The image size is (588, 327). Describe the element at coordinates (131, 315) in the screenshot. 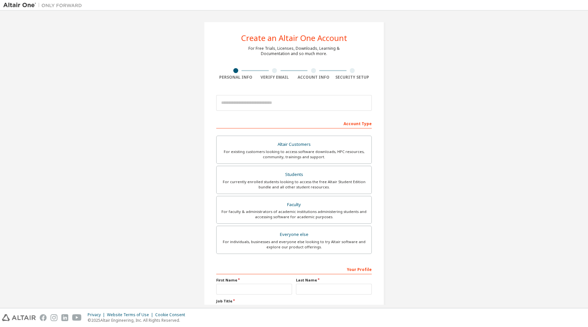

I see `div: Website Terms of Use` at that location.